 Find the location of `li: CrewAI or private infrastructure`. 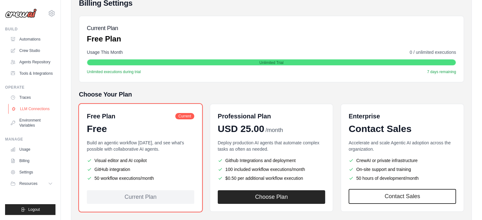

li: CrewAI or private infrastructure is located at coordinates (402, 161).